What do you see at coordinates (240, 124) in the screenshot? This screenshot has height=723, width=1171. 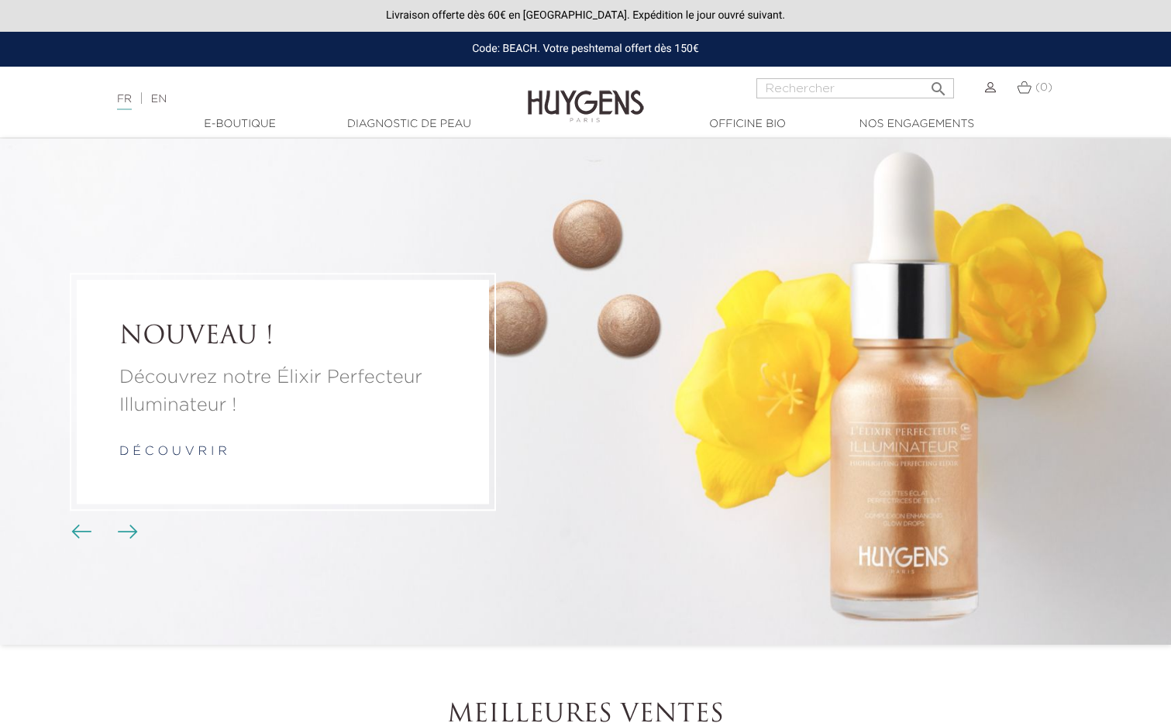 I see `a: E-Boutique` at bounding box center [240, 124].